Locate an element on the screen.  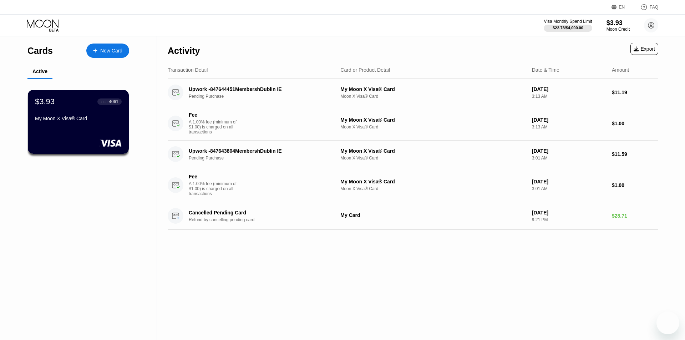
div: Moon Credit is located at coordinates (618, 29).